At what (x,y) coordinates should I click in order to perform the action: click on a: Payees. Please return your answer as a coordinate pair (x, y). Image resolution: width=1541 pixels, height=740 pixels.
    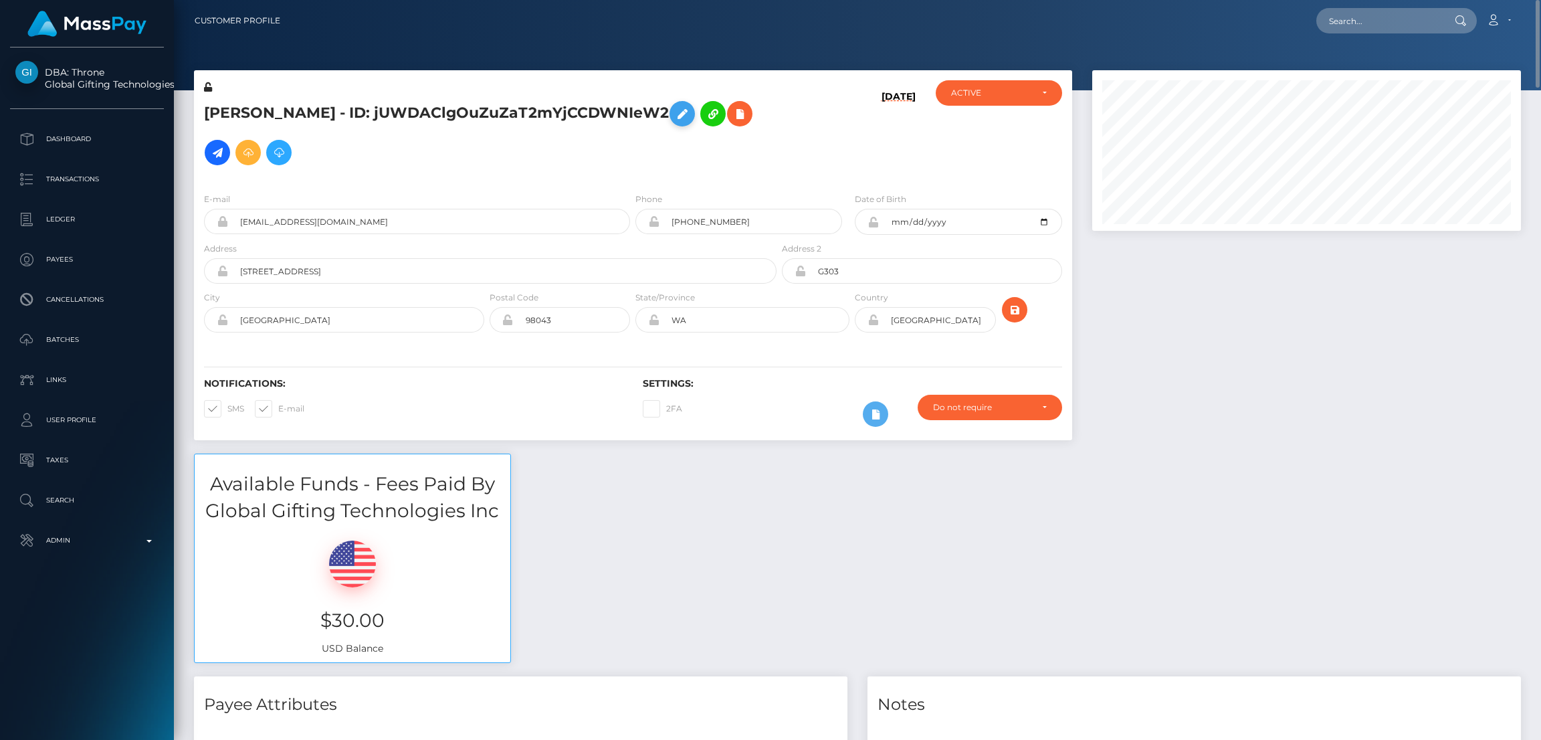
    Looking at the image, I should click on (87, 259).